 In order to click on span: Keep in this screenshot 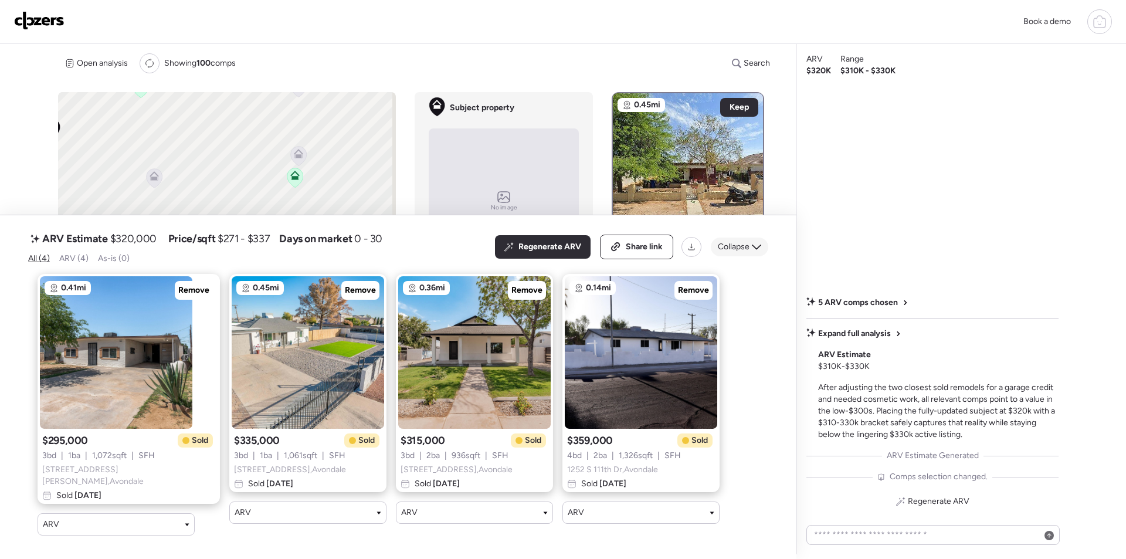, I will do `click(739, 107)`.